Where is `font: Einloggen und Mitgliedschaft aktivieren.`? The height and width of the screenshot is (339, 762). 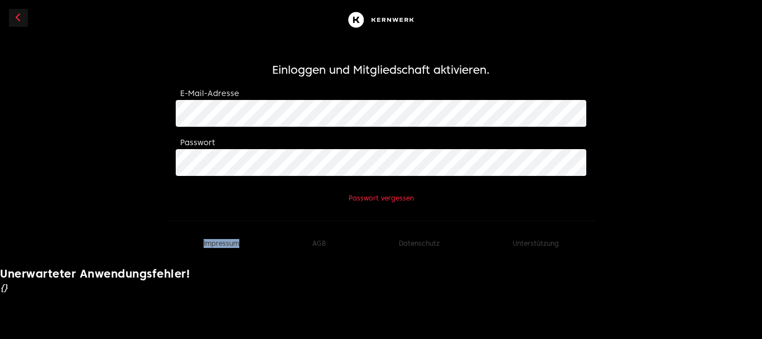 font: Einloggen und Mitgliedschaft aktivieren. is located at coordinates (381, 70).